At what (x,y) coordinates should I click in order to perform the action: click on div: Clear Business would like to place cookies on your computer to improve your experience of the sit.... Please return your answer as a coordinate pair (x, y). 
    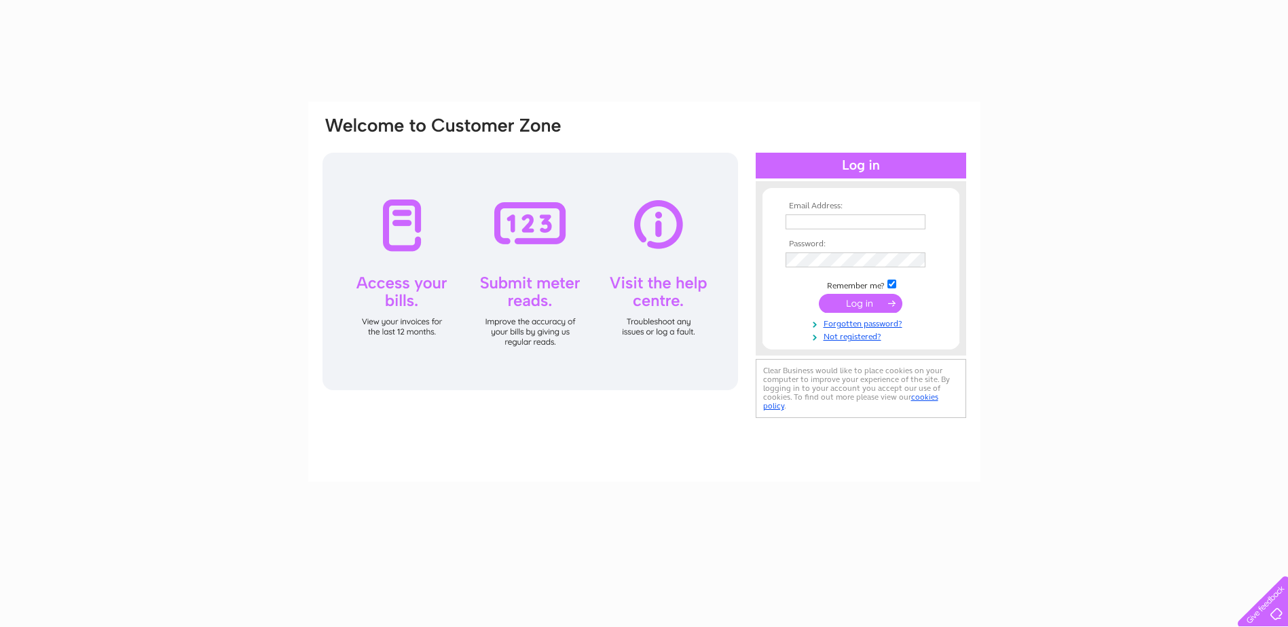
    Looking at the image, I should click on (861, 388).